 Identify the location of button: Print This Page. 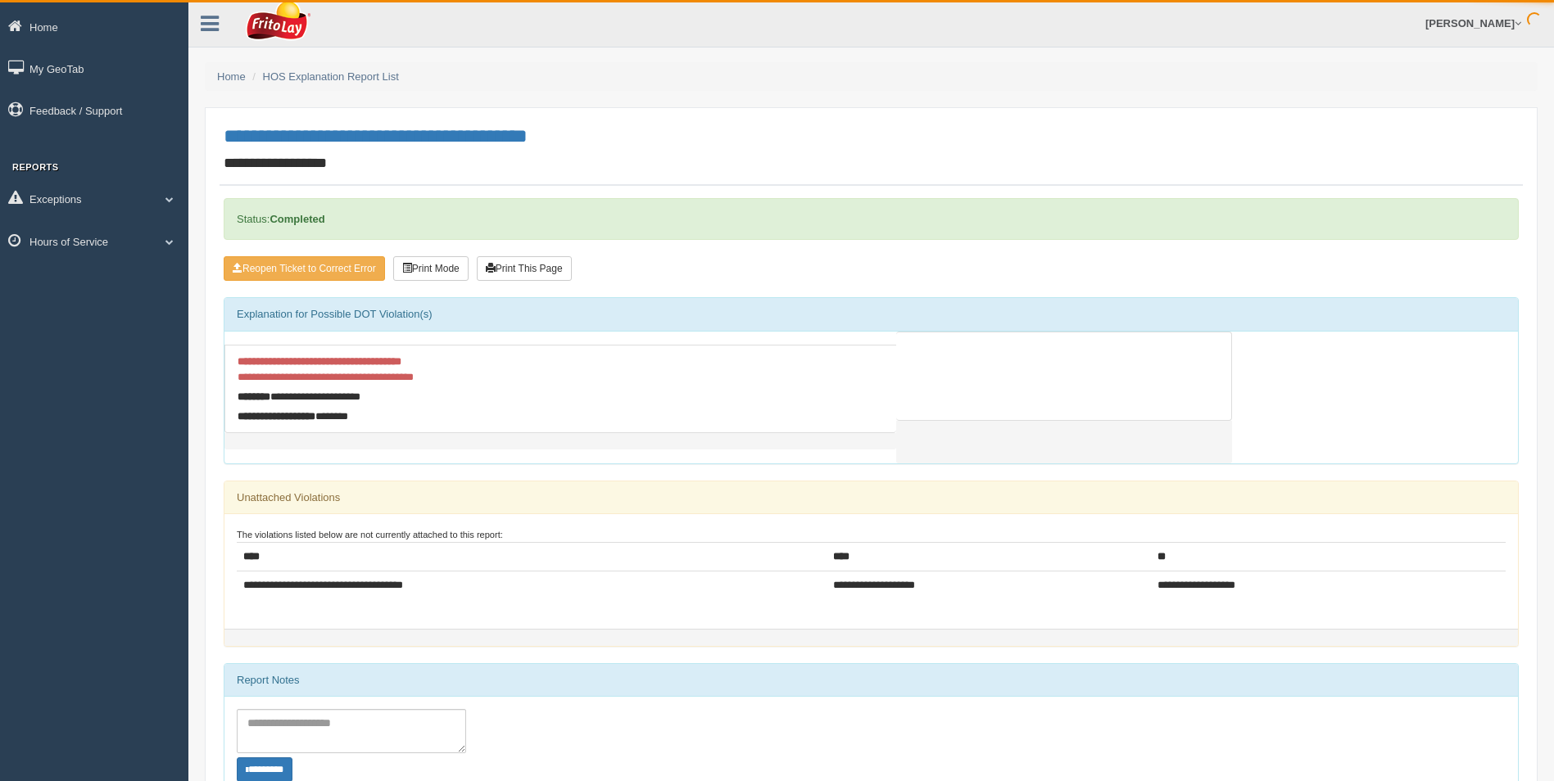
(524, 269).